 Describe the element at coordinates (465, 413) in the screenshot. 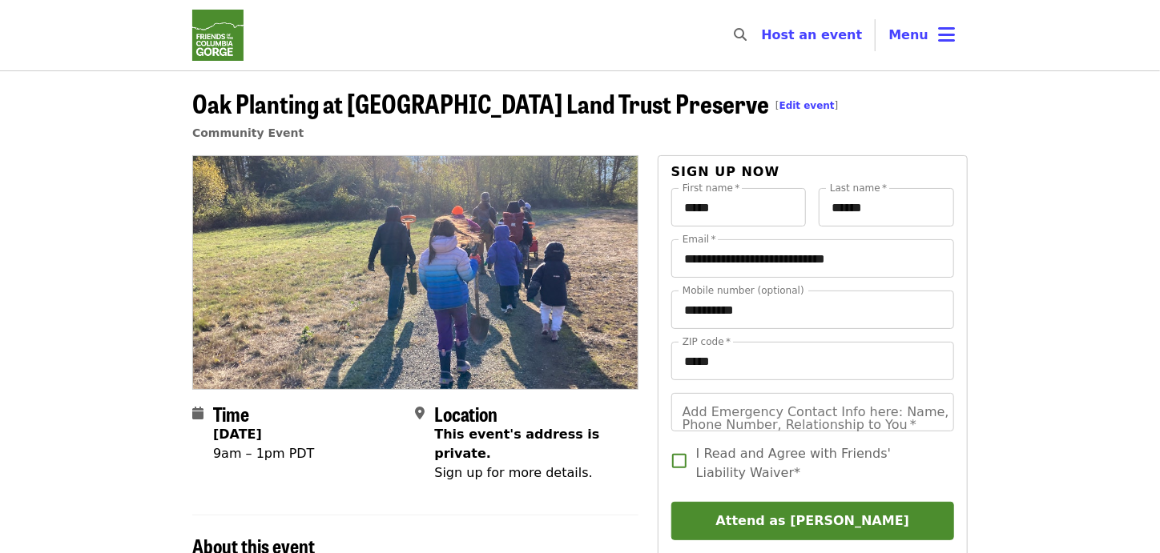

I see `span: Location` at that location.